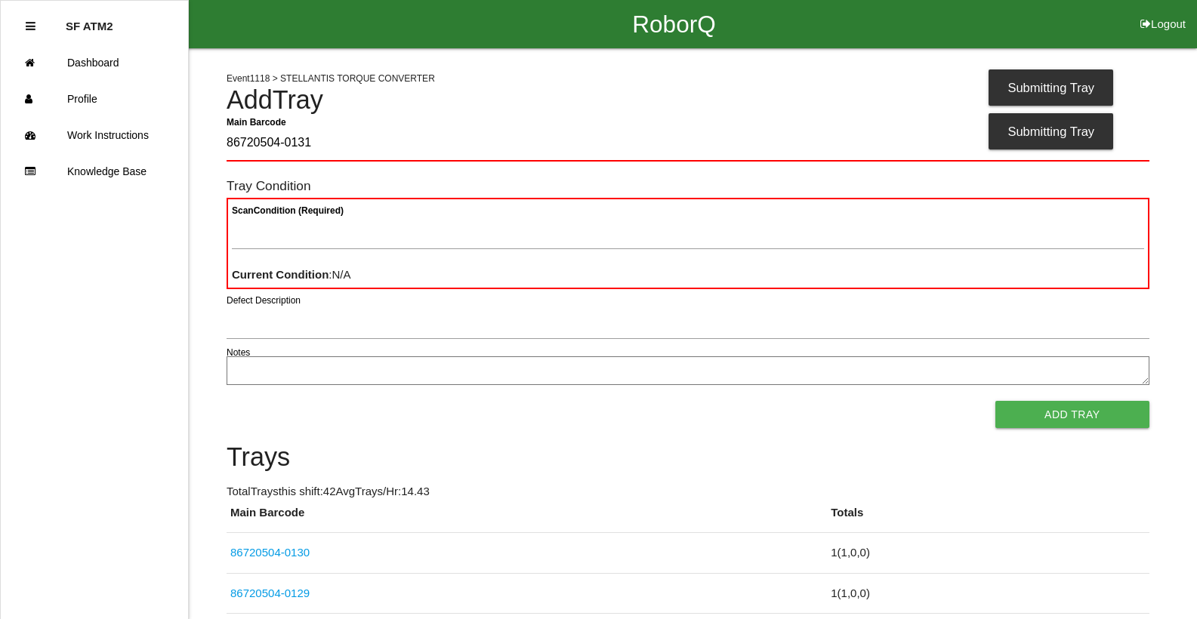  What do you see at coordinates (1073, 415) in the screenshot?
I see `button: Add Tray` at bounding box center [1073, 415].